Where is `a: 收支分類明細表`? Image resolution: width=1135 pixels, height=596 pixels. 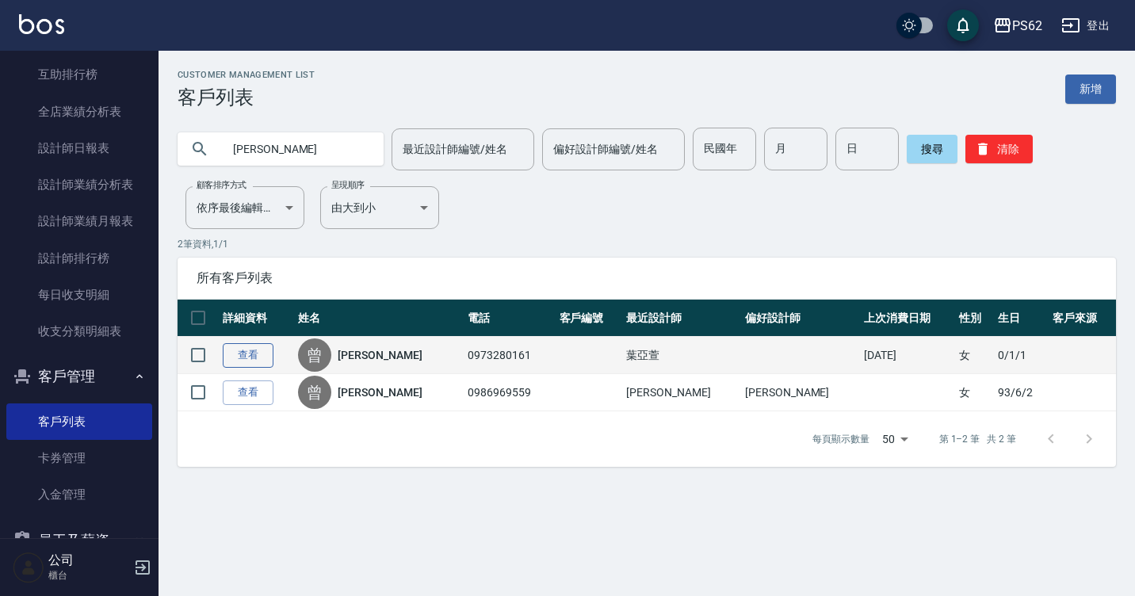 a: 收支分類明細表 is located at coordinates (79, 331).